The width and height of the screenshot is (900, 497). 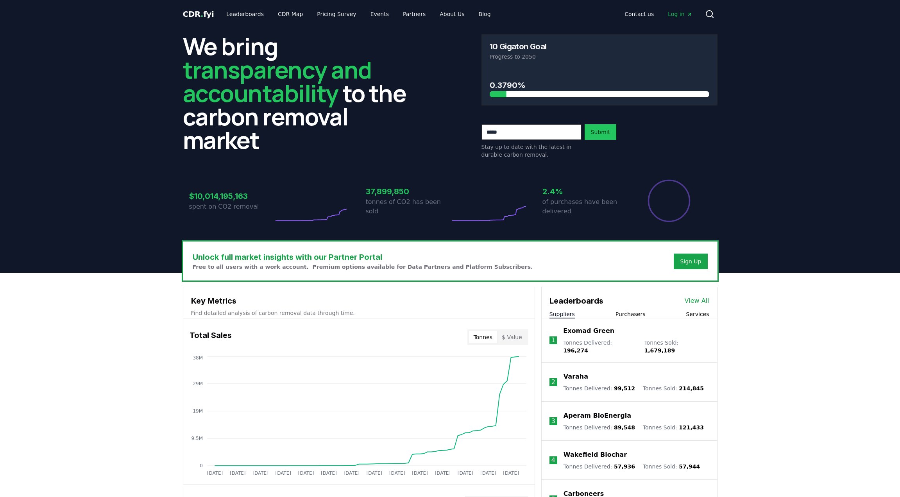 What do you see at coordinates (624, 427) in the screenshot?
I see `span: 89,548` at bounding box center [624, 427].